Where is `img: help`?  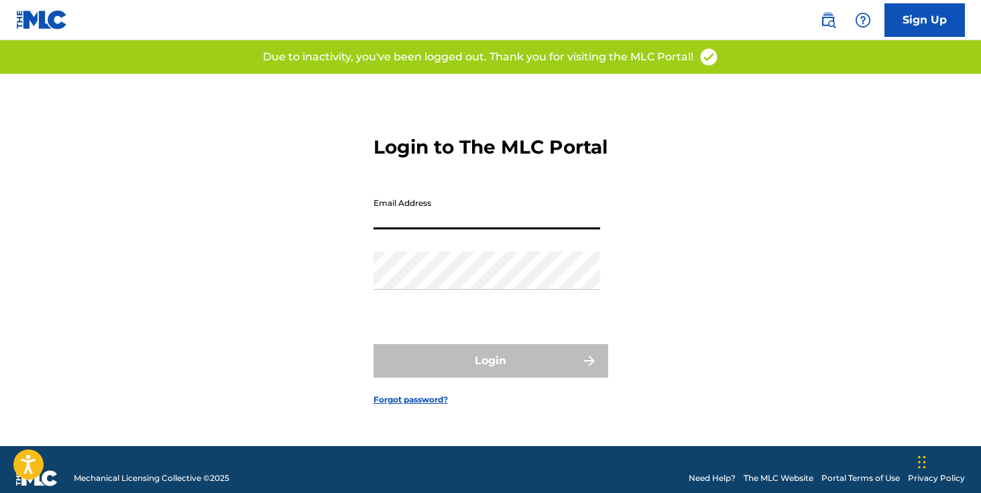 img: help is located at coordinates (863, 20).